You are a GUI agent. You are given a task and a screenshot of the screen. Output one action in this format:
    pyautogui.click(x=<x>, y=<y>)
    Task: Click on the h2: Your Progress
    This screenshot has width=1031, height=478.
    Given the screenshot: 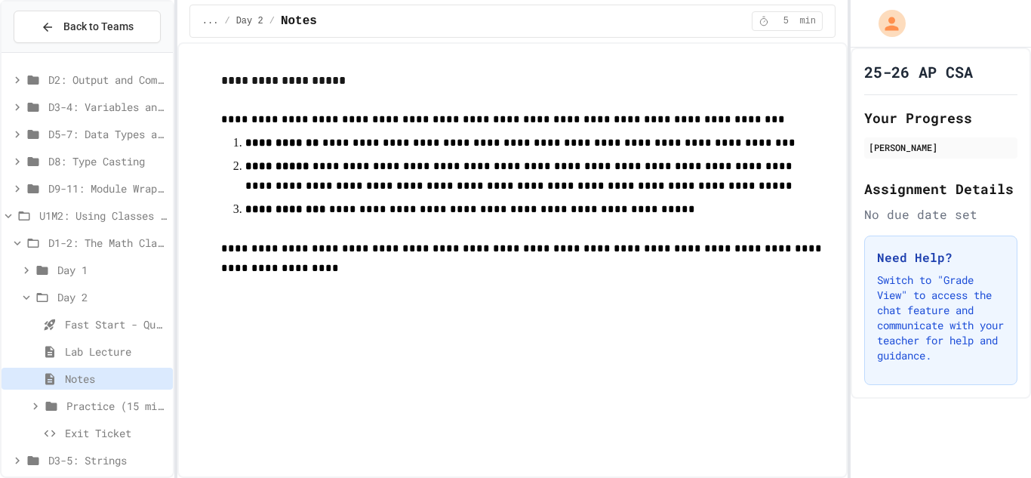 What is the action you would take?
    pyautogui.click(x=941, y=118)
    